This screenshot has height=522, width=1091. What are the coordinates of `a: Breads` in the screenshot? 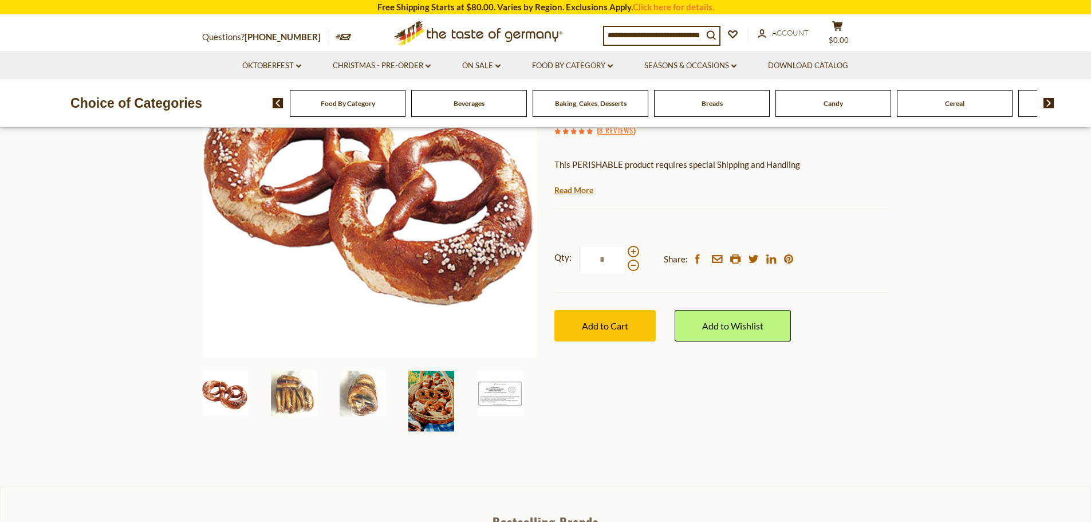 It's located at (712, 103).